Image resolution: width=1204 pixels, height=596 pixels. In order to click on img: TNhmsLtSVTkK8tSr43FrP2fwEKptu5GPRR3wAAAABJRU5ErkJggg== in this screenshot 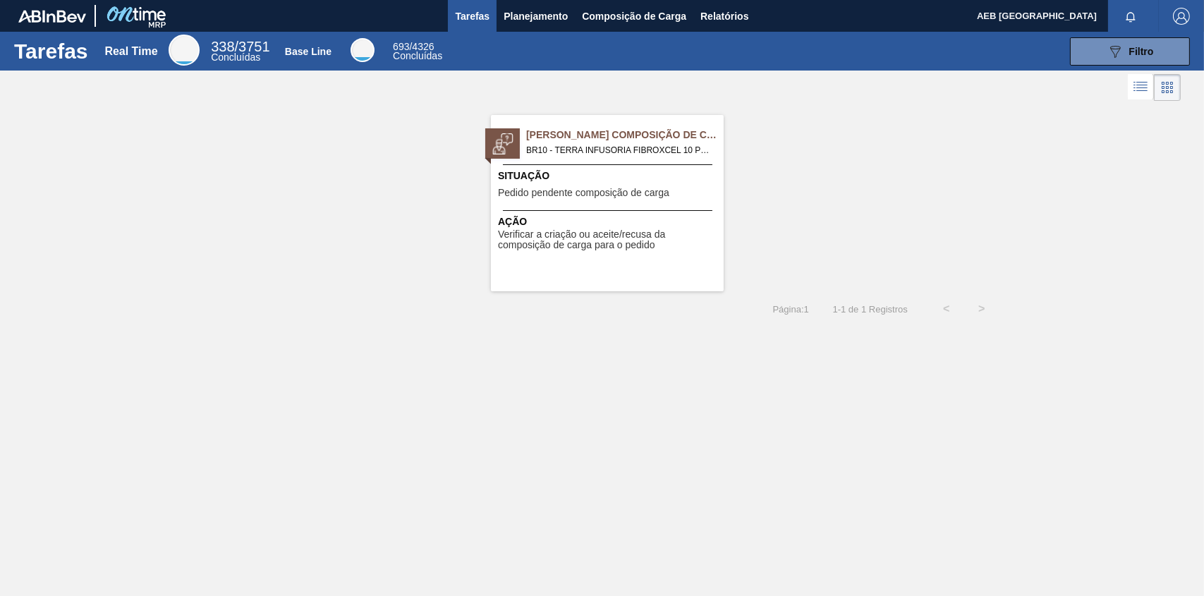, I will do `click(52, 16)`.